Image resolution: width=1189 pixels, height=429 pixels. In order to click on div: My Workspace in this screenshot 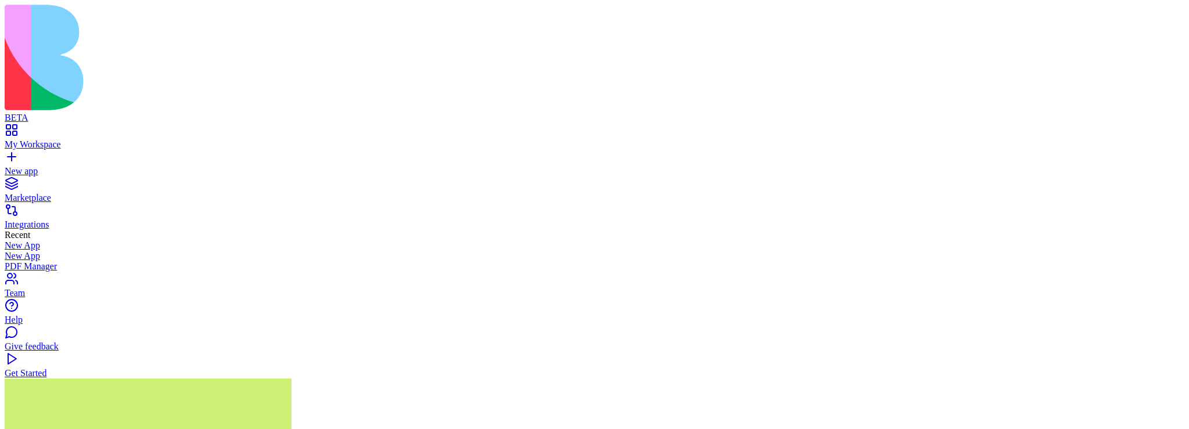, I will do `click(595, 145)`.